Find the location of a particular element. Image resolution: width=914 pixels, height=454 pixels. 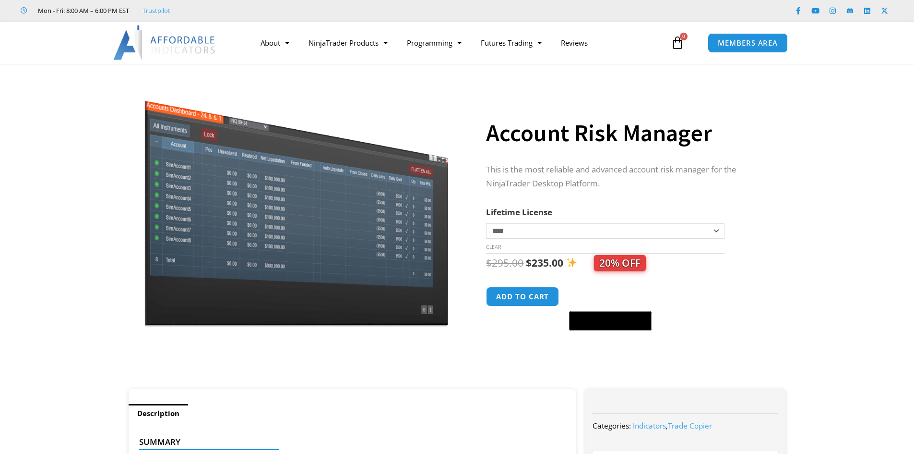

nav: Menu is located at coordinates (460, 43).